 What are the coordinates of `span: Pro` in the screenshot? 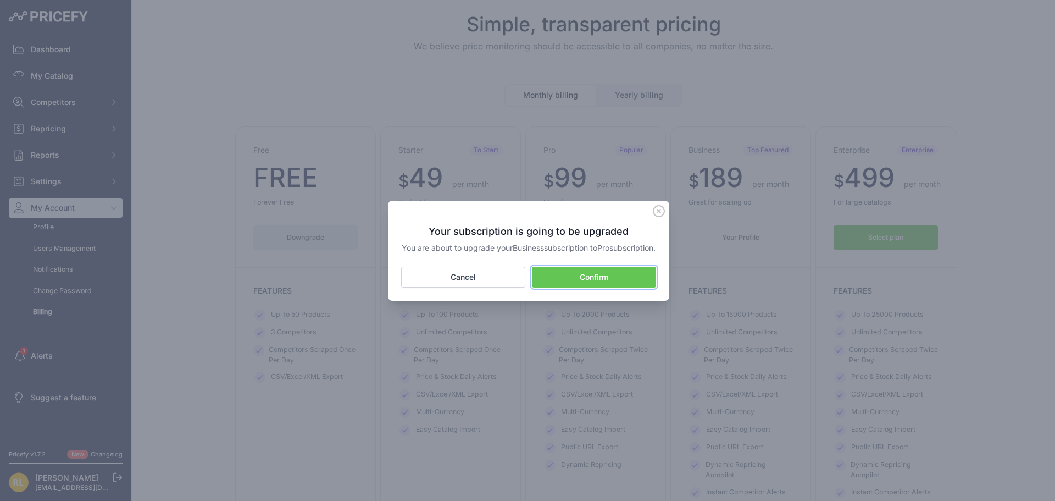 It's located at (603, 247).